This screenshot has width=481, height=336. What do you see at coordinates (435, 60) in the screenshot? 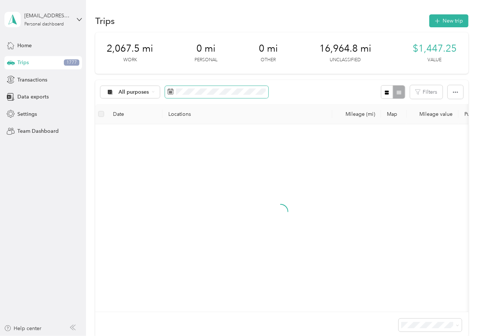
I see `p: Value` at bounding box center [435, 60].